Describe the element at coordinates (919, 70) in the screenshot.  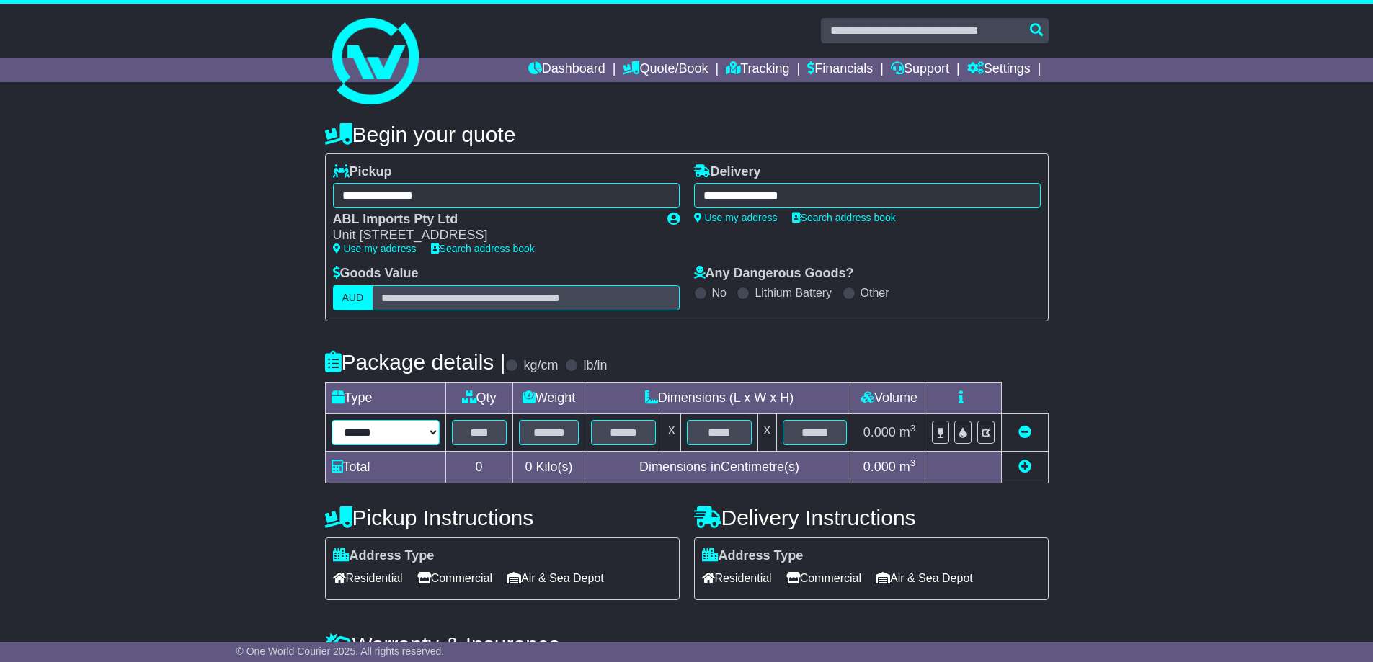
I see `a: Support` at that location.